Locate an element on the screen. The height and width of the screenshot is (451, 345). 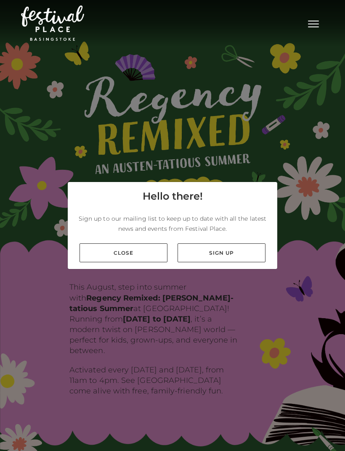
img: Festival Place Logo is located at coordinates (53, 23).